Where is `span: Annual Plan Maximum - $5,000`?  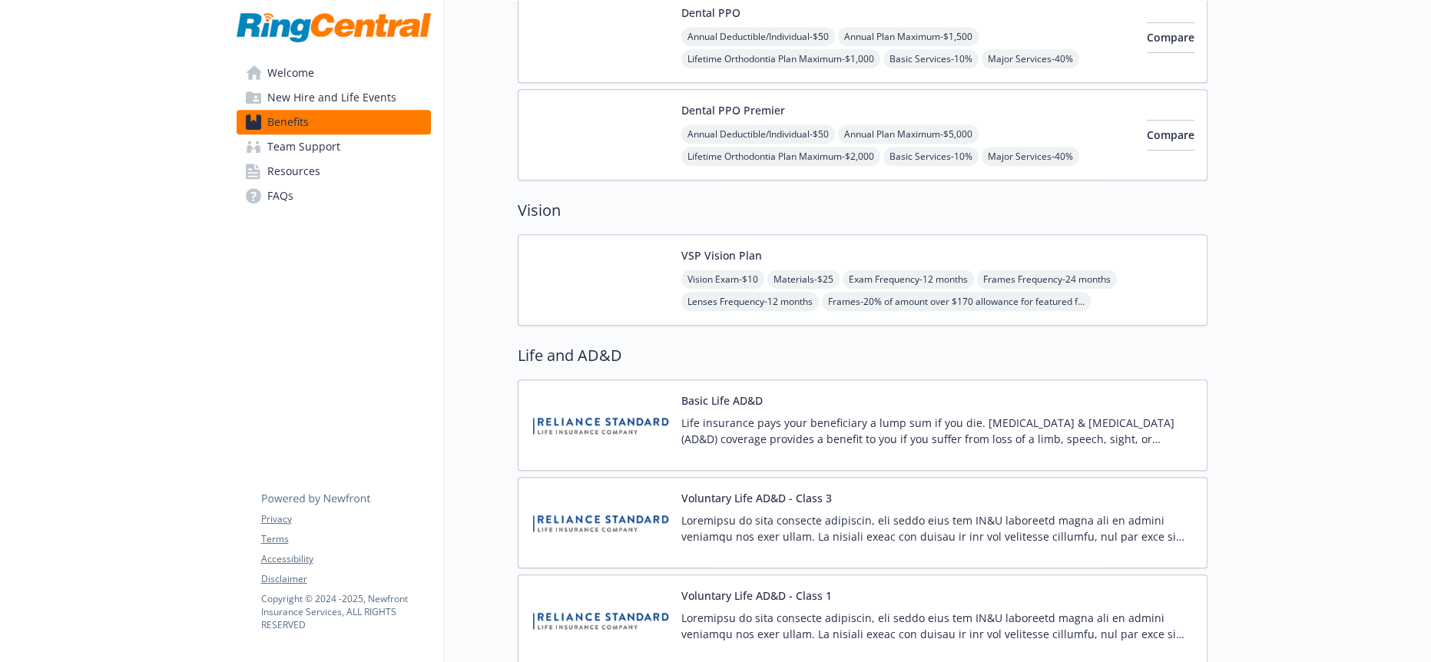
span: Annual Plan Maximum - $5,000 is located at coordinates (908, 134).